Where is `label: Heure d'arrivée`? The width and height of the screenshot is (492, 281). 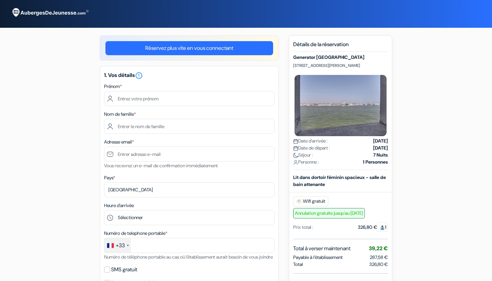
label: Heure d'arrivée is located at coordinates (119, 206).